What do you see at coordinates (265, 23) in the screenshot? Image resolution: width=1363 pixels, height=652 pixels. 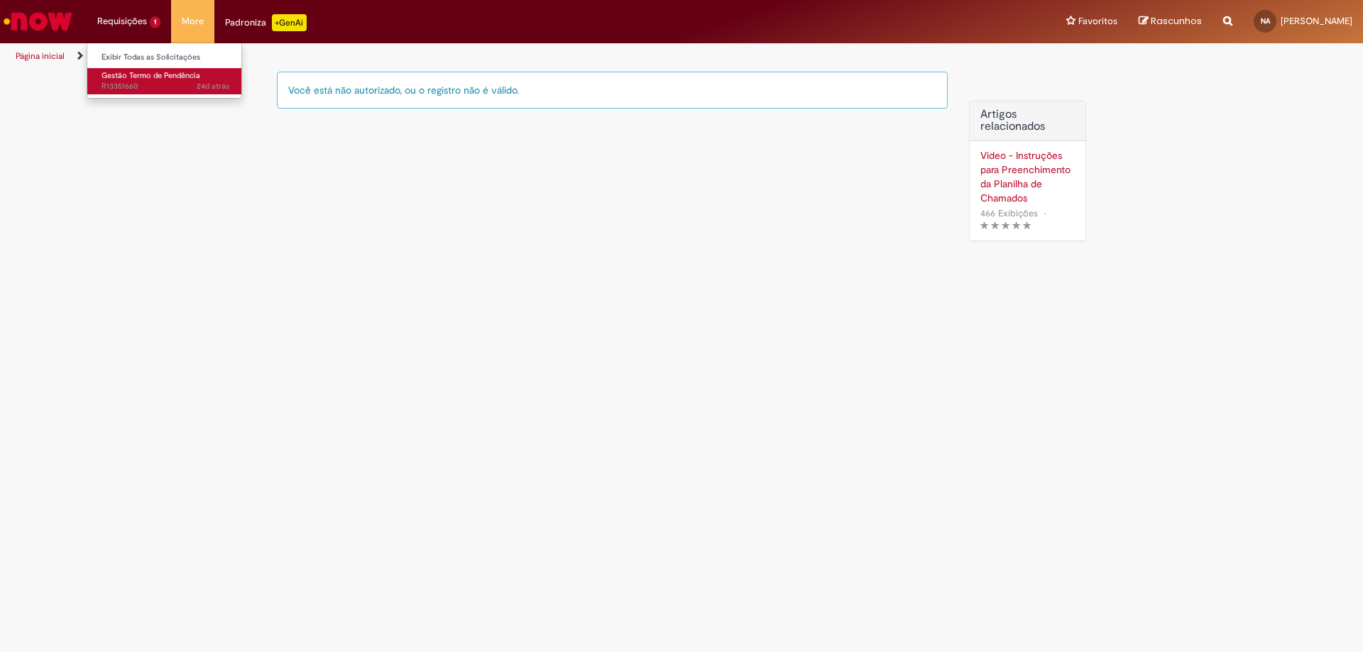 I see `div: Padroniza` at bounding box center [265, 23].